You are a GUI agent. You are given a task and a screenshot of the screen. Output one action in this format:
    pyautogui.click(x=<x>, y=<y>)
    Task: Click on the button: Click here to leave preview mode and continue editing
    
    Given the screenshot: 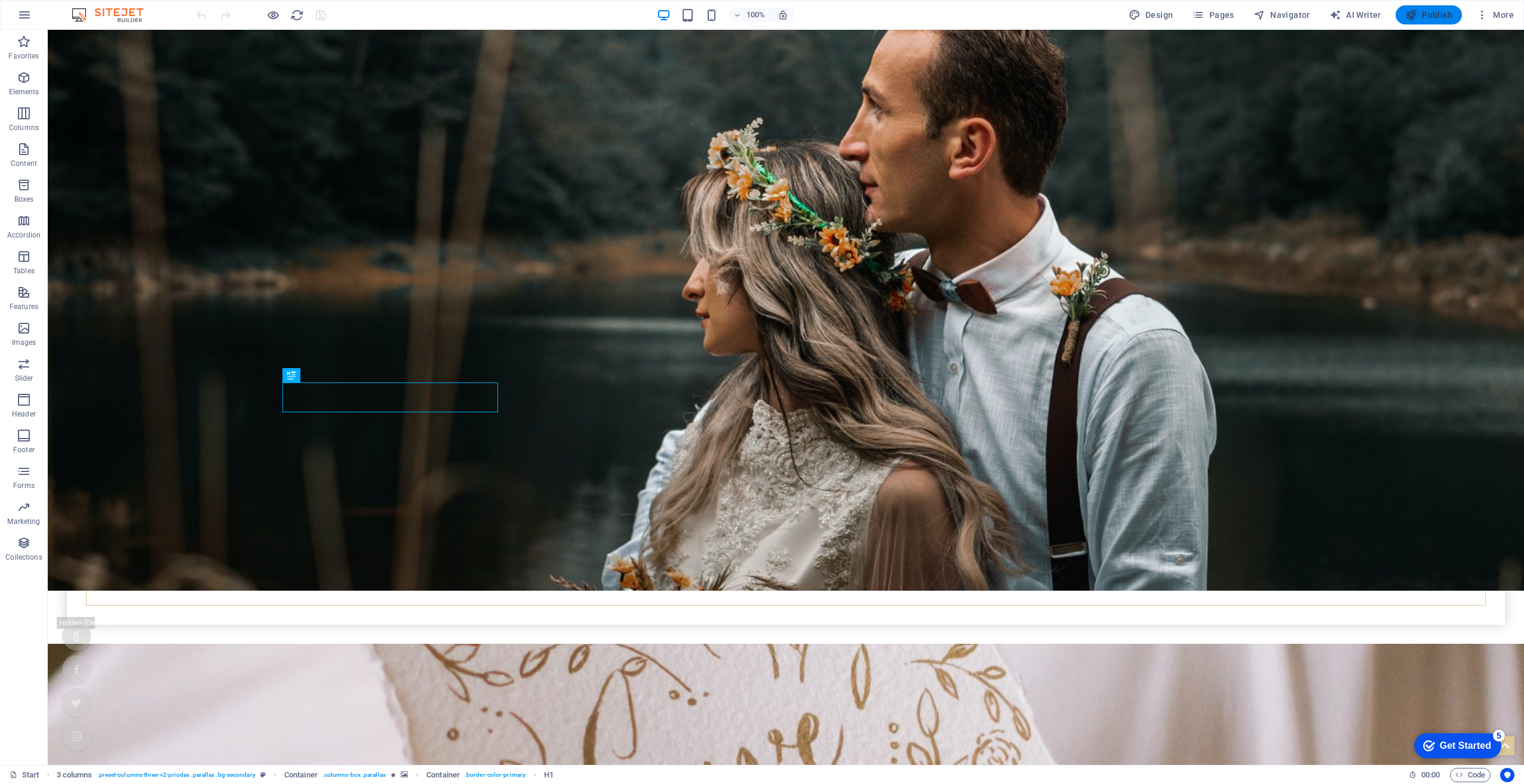 What is the action you would take?
    pyautogui.click(x=273, y=15)
    